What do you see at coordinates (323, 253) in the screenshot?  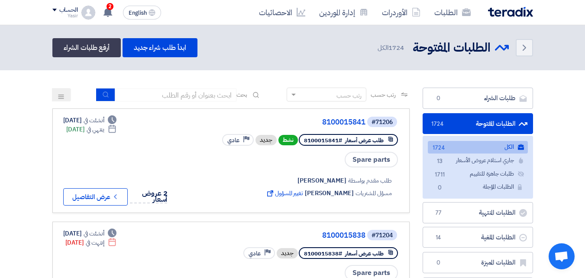 I see `span: #8100015838` at bounding box center [323, 253].